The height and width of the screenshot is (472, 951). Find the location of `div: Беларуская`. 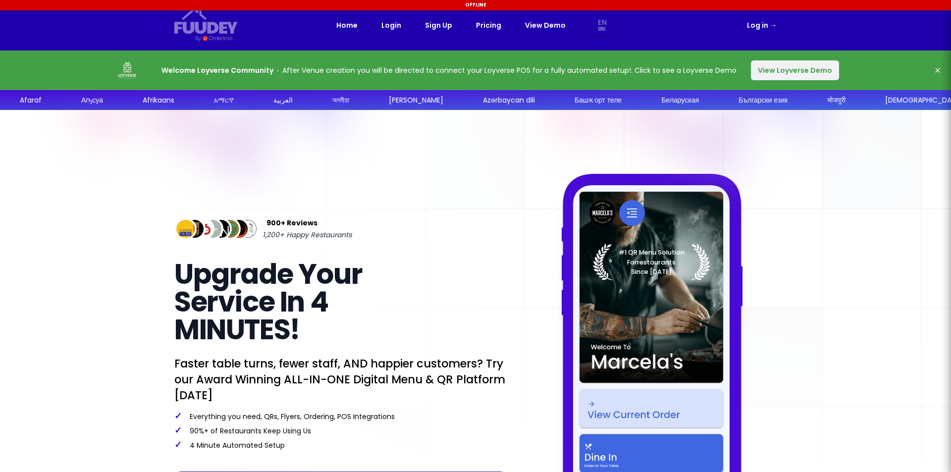

div: Беларуская is located at coordinates (680, 100).